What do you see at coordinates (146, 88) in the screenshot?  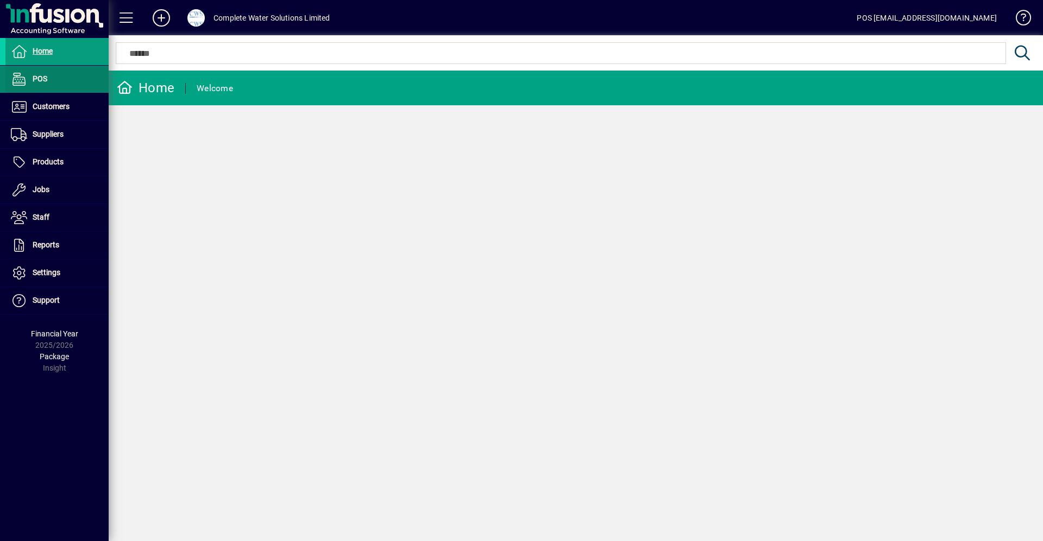 I see `div: Home` at bounding box center [146, 88].